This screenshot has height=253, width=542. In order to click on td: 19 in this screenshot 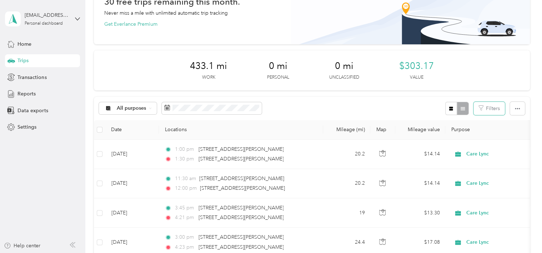, I will do `click(347, 213)`.